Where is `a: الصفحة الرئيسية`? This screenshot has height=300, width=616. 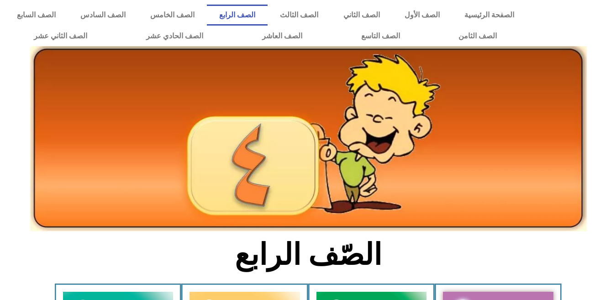 a: الصفحة الرئيسية is located at coordinates (489, 15).